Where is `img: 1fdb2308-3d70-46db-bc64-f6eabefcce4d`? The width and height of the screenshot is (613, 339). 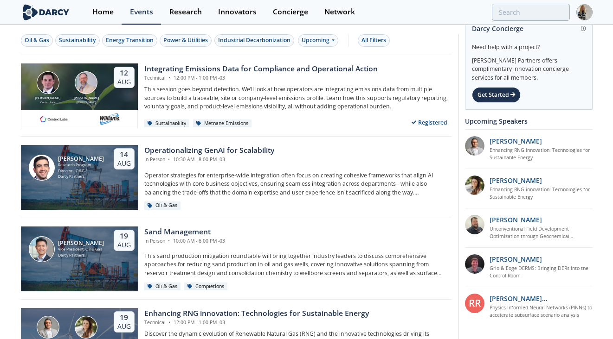 img: 1fdb2308-3d70-46db-bc64-f6eabefcce4d is located at coordinates (474, 146).